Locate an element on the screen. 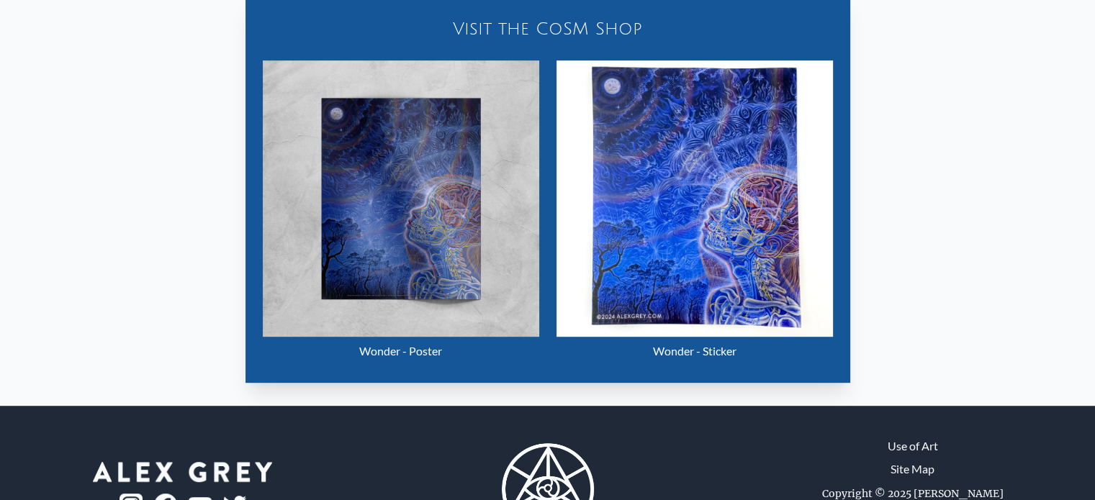  a: Site Map is located at coordinates (912, 469).